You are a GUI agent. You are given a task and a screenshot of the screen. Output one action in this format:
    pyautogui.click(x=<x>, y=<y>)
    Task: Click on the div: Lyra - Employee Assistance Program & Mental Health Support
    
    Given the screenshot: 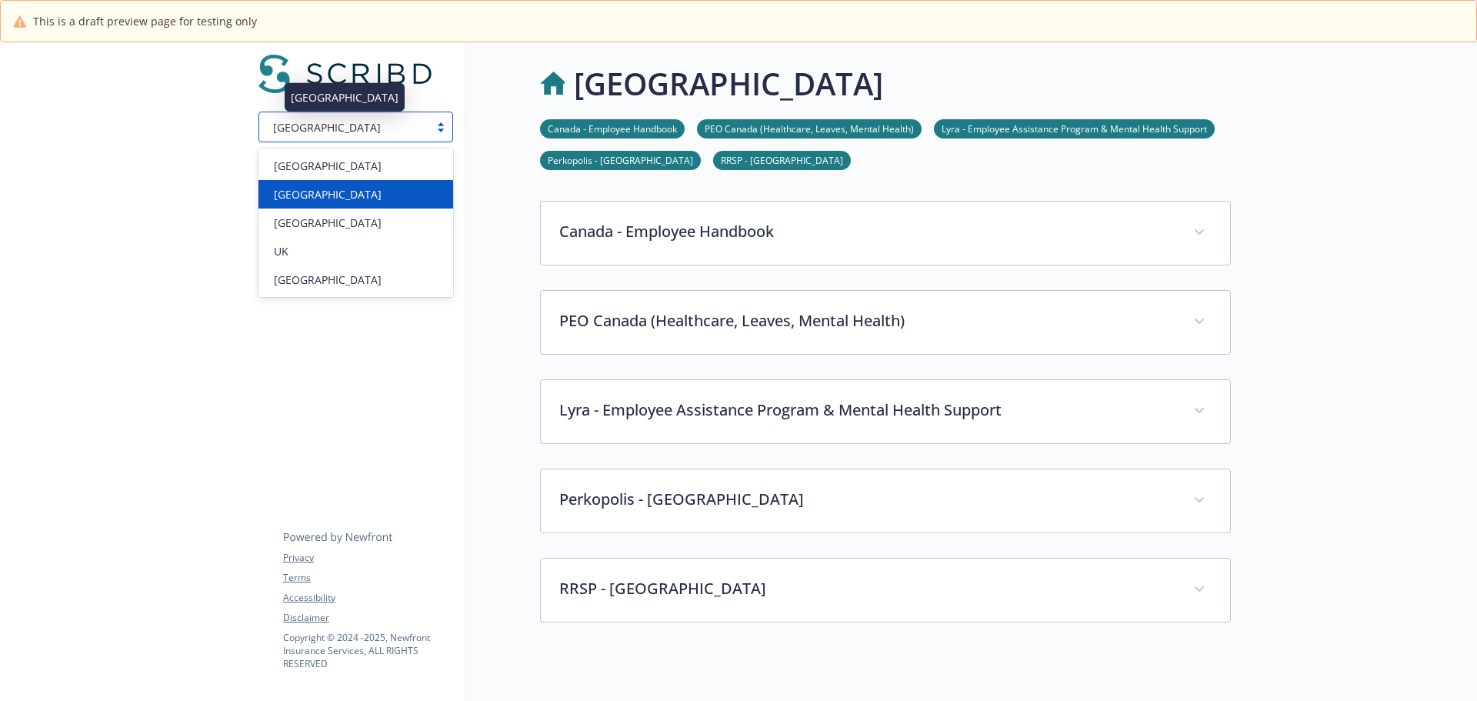 What is the action you would take?
    pyautogui.click(x=886, y=412)
    